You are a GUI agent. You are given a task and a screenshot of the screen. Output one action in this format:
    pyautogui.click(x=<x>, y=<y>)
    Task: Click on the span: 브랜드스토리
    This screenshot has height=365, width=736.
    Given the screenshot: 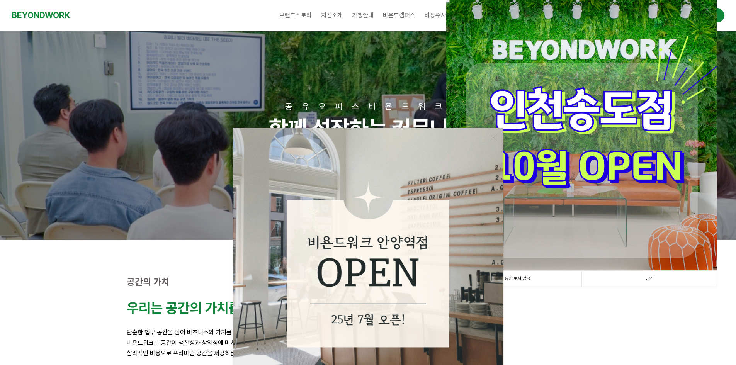 What is the action you would take?
    pyautogui.click(x=296, y=15)
    